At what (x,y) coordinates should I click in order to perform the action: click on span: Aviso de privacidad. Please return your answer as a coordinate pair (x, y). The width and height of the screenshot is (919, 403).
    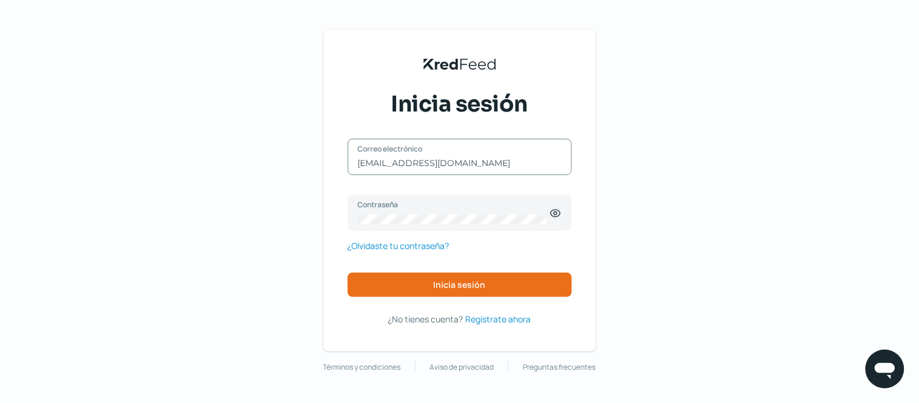
    Looking at the image, I should click on (462, 367).